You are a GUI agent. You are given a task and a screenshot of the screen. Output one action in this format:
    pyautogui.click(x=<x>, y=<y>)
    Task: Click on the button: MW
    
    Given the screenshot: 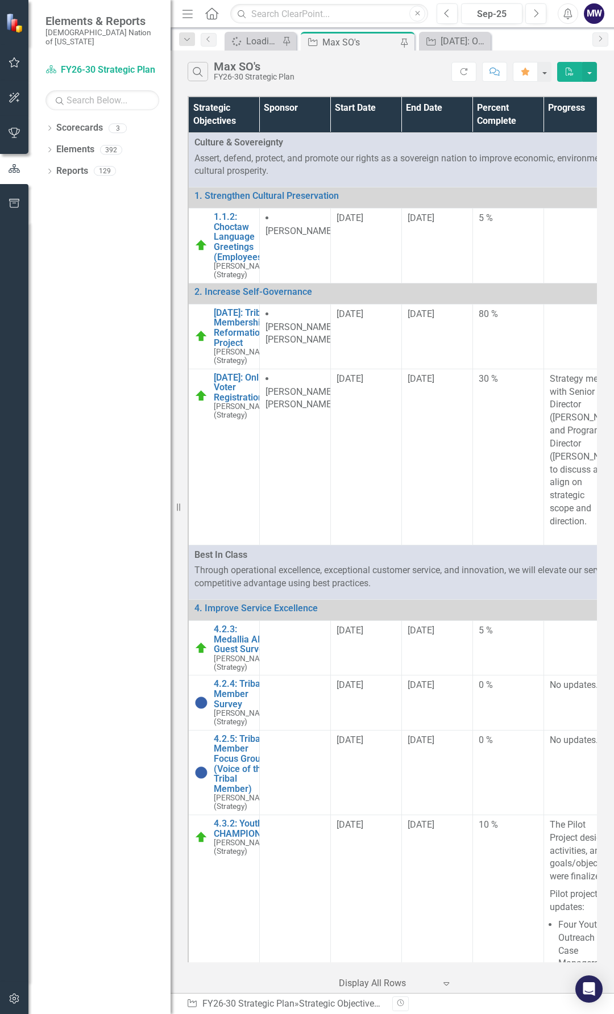 What is the action you would take?
    pyautogui.click(x=594, y=14)
    